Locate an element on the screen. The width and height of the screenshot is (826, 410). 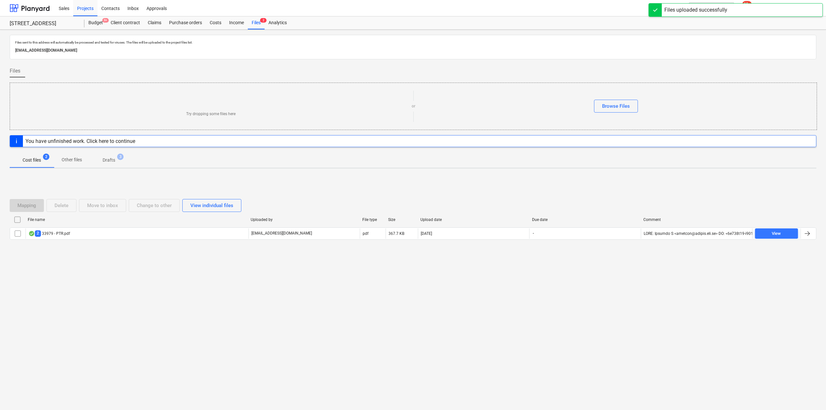
div: View individual files is located at coordinates (212, 206).